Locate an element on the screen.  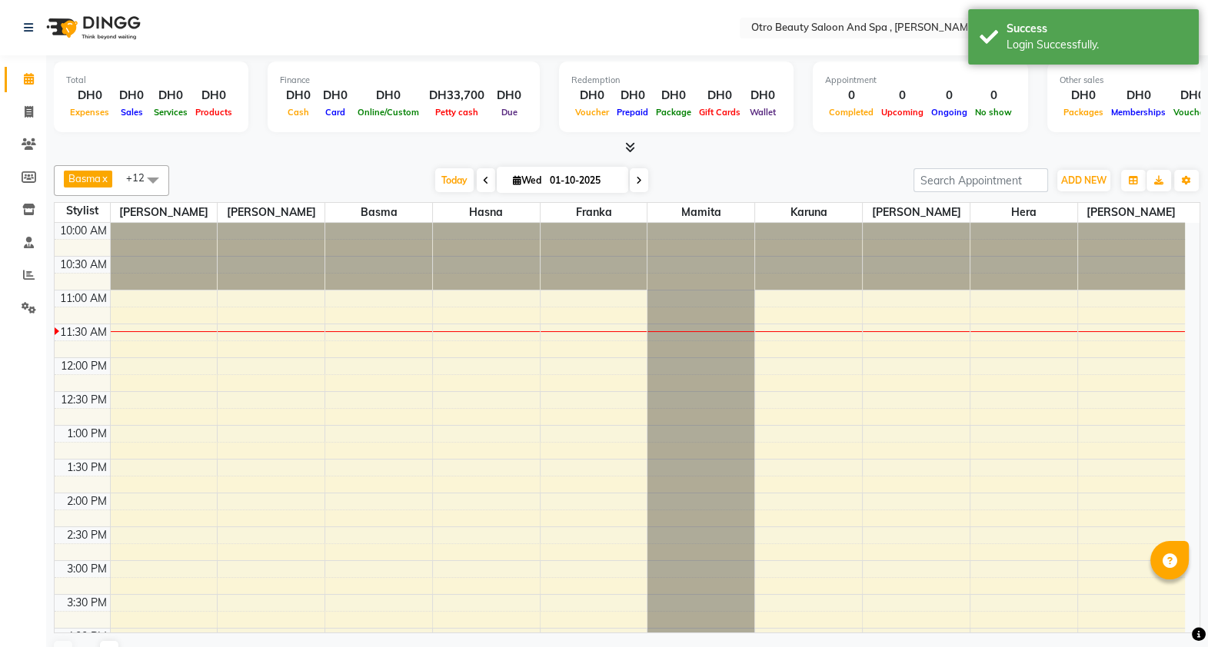
div: 10:30 AM is located at coordinates (83, 264).